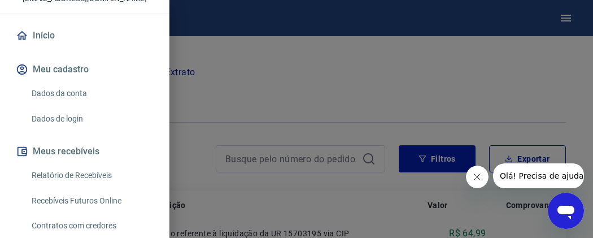 The width and height of the screenshot is (593, 238). I want to click on a: Contratos com credores, so click(92, 225).